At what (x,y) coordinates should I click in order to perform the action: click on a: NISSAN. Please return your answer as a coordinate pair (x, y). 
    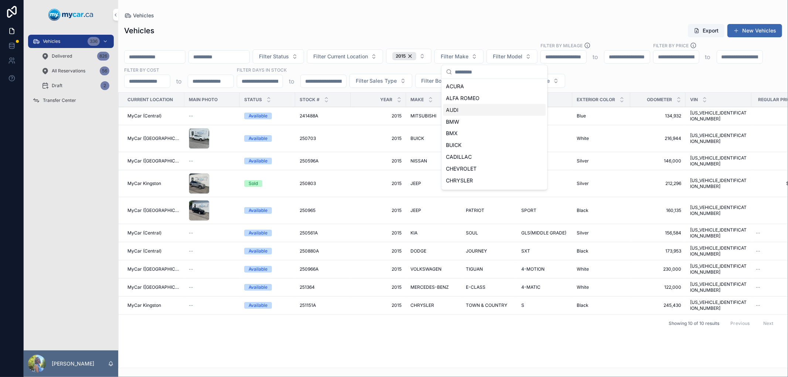
    Looking at the image, I should click on (434, 161).